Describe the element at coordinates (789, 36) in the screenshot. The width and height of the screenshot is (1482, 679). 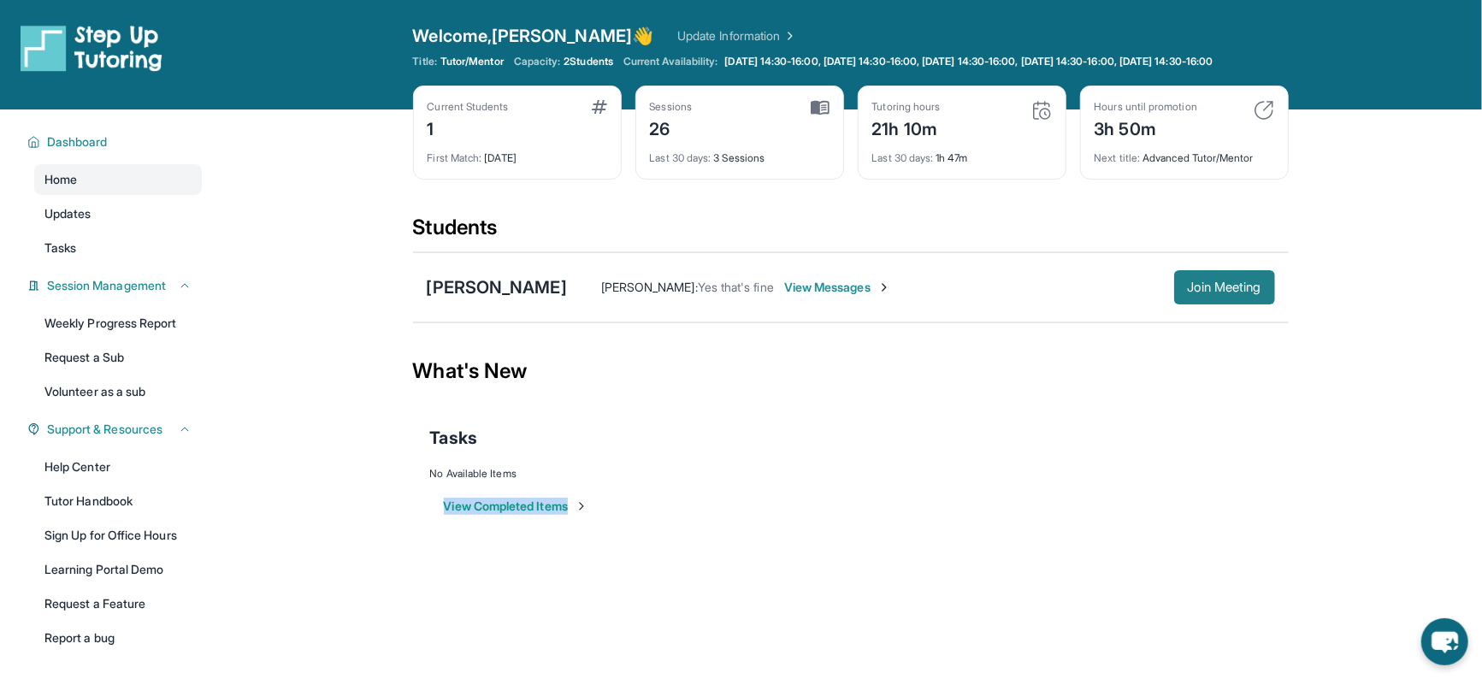
I see `img: Chevron Right` at that location.